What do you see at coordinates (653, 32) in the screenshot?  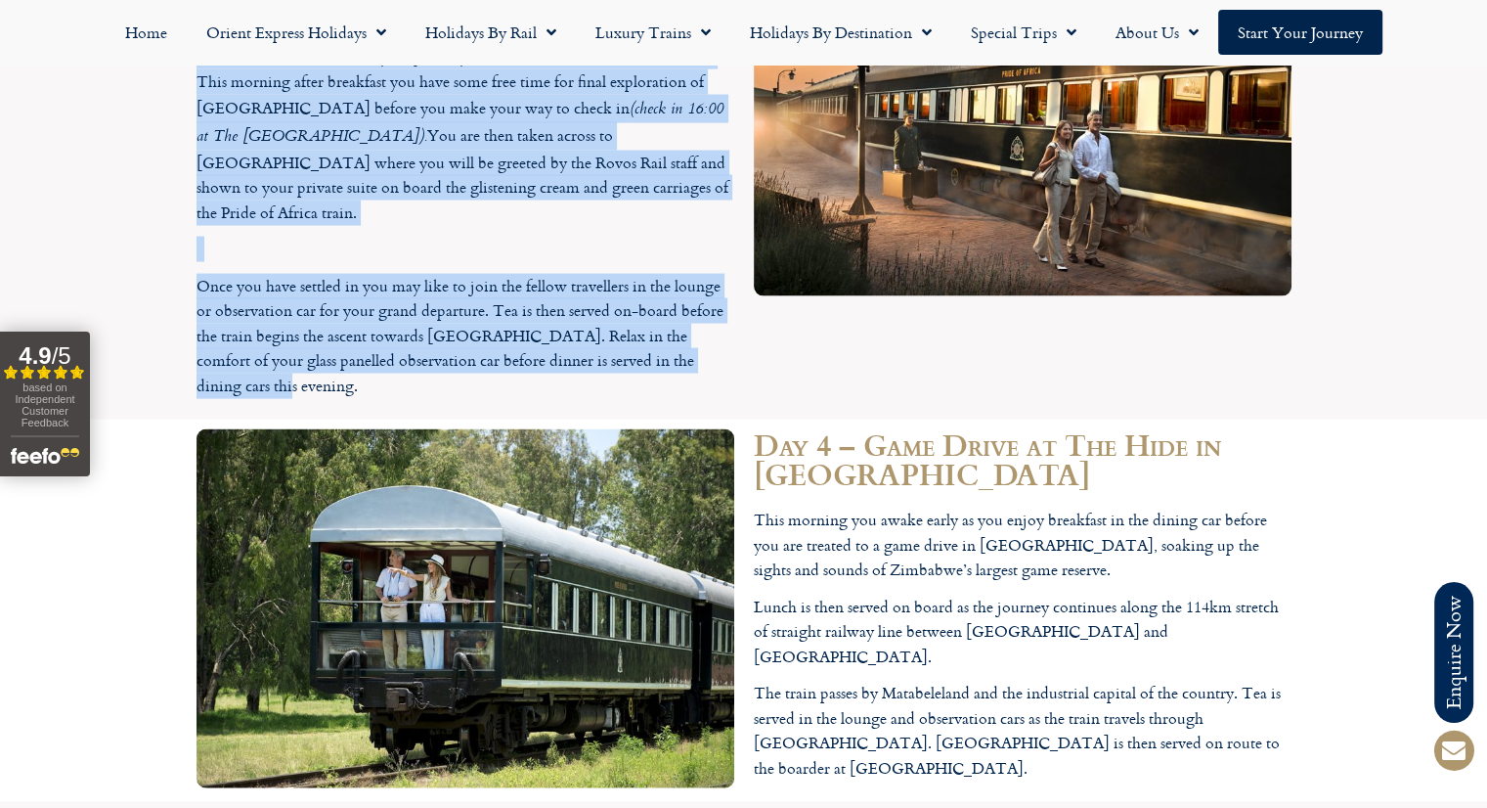 I see `a: Luxury Trains` at bounding box center [653, 32].